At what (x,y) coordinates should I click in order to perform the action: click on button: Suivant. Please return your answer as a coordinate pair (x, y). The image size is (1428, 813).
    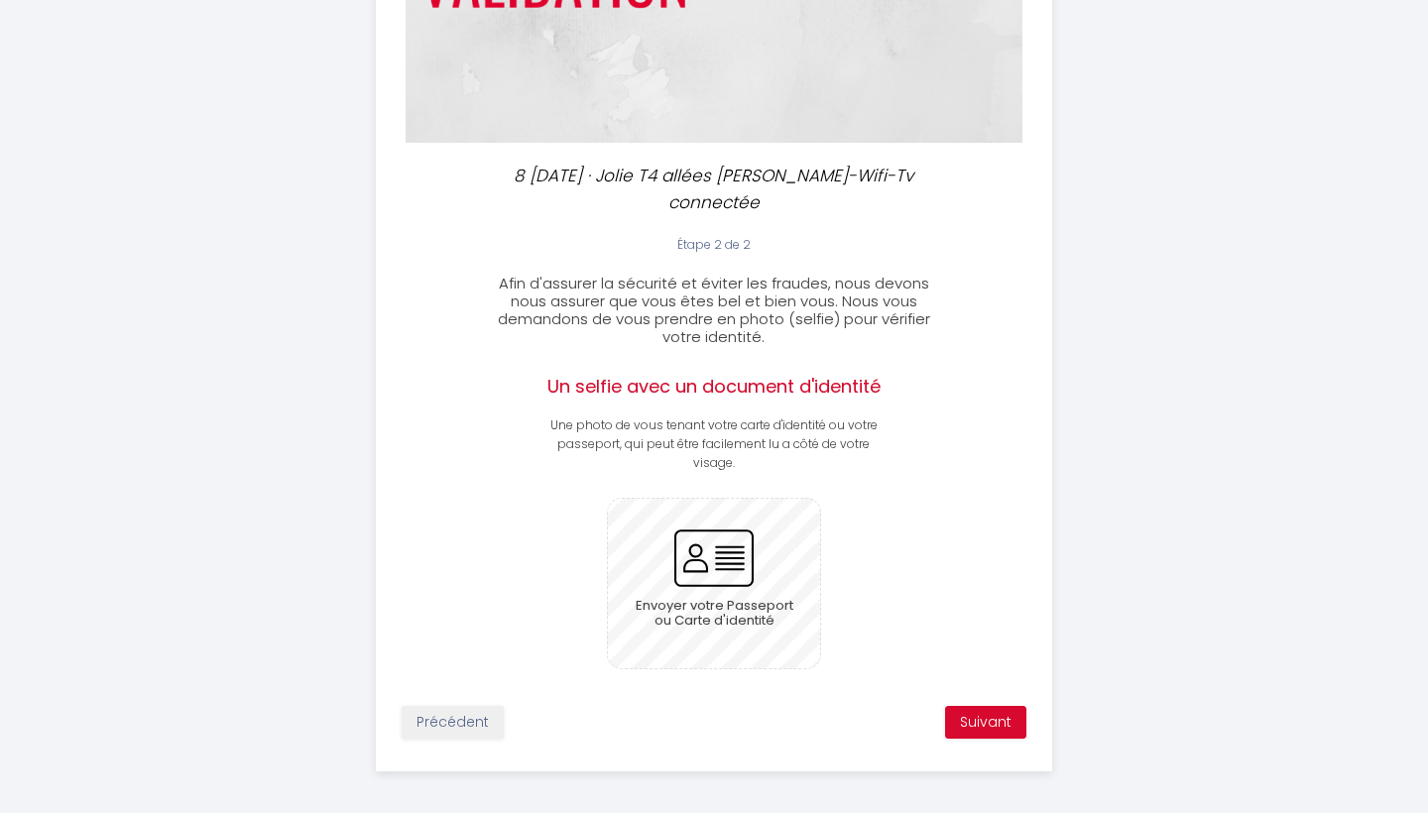
    Looking at the image, I should click on (985, 723).